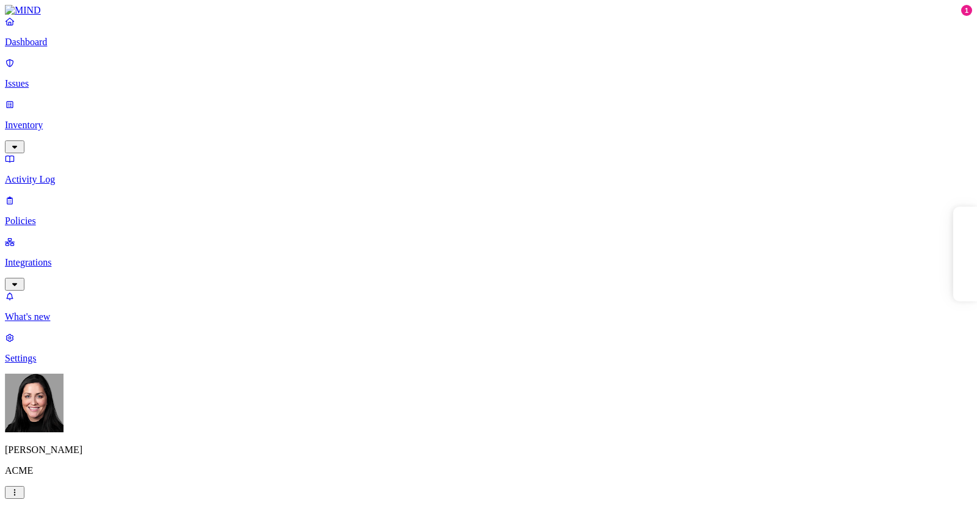 This screenshot has width=977, height=508. I want to click on a: What's new, so click(489, 307).